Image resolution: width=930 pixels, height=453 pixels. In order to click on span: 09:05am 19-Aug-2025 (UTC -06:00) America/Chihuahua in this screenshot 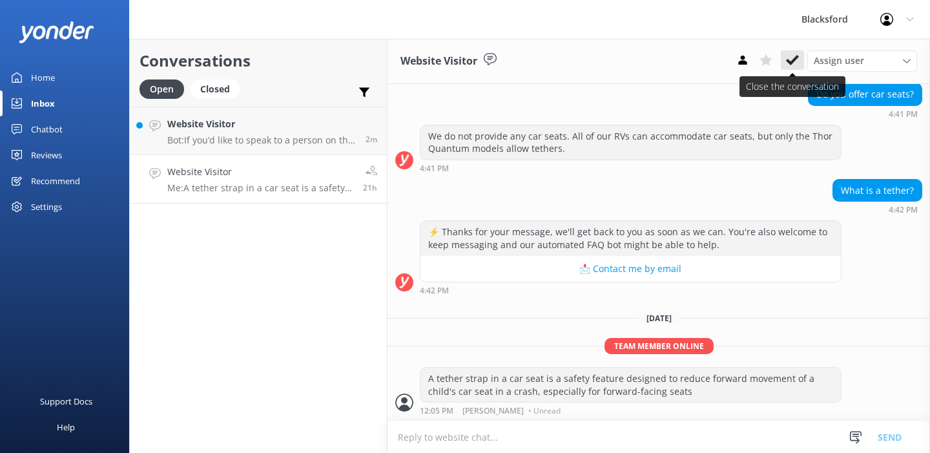, I will do `click(372, 139)`.